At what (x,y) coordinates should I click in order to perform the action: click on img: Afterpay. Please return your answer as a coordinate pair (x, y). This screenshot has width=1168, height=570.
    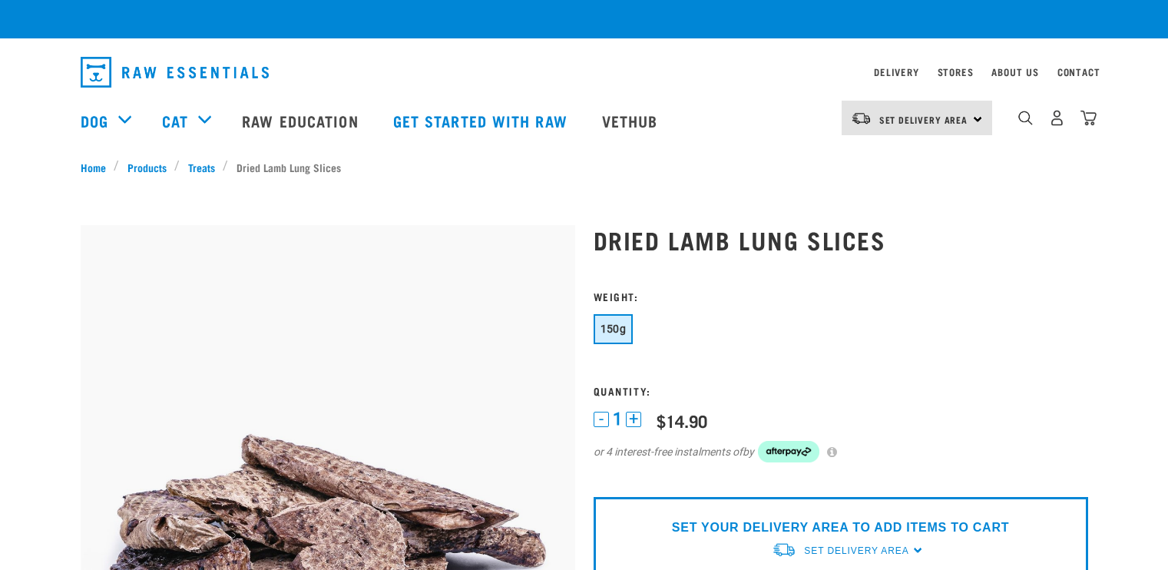
    Looking at the image, I should click on (789, 452).